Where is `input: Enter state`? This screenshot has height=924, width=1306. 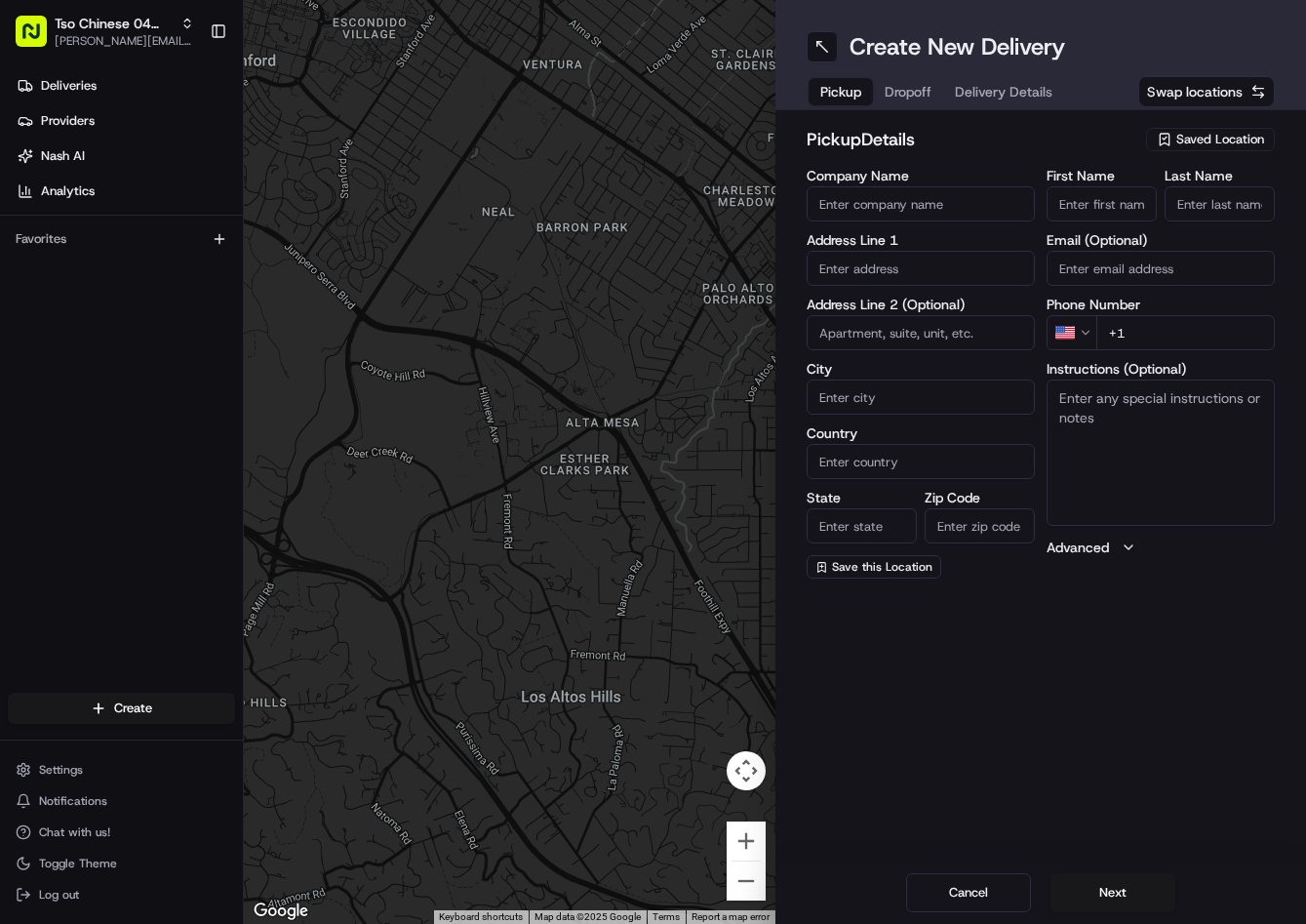
input: Enter state is located at coordinates (862, 526).